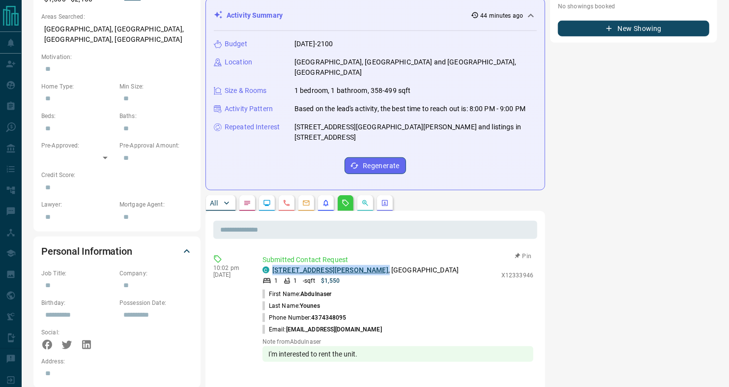  Describe the element at coordinates (86, 251) in the screenshot. I see `h2: Personal Information` at that location.